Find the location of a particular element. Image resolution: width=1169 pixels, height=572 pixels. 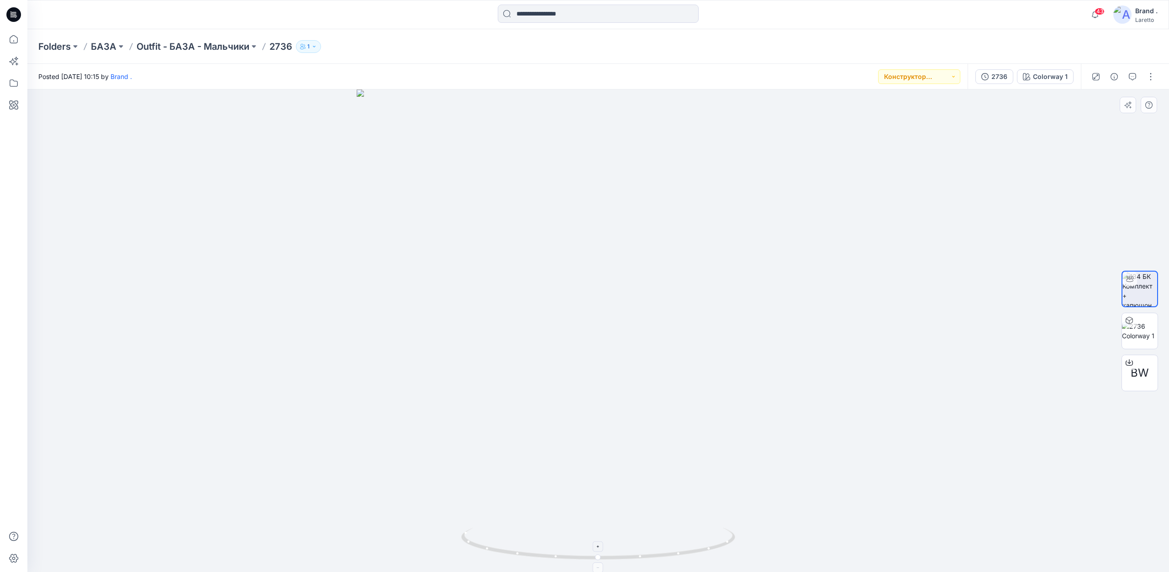

span: BW is located at coordinates (1140, 373).